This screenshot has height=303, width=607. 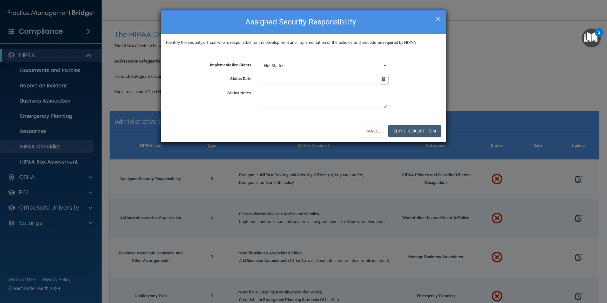 What do you see at coordinates (591, 38) in the screenshot?
I see `button: Open Resource Center, 2 new notifications` at bounding box center [591, 38].